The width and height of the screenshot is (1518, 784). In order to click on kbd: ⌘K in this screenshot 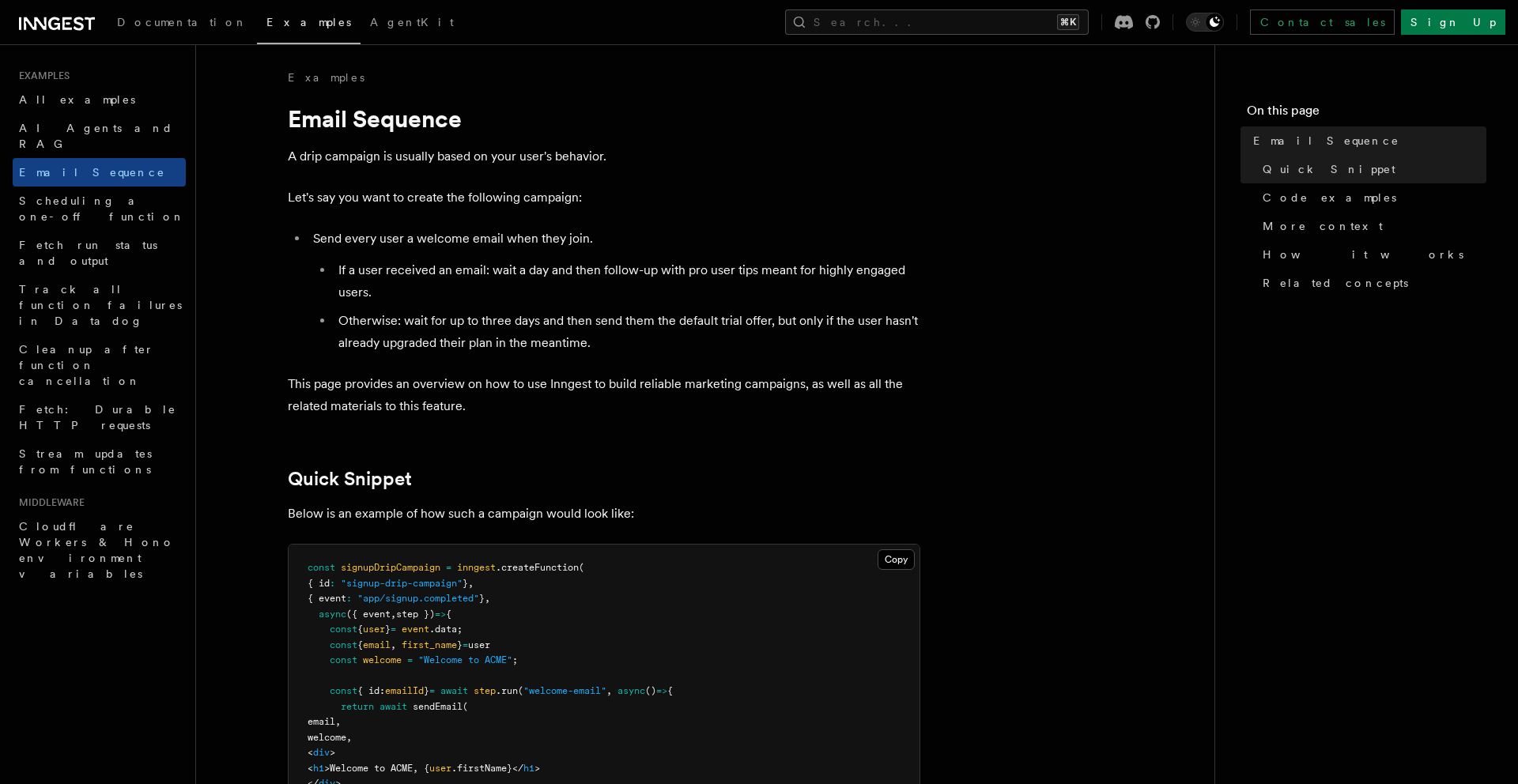, I will do `click(1068, 22)`.